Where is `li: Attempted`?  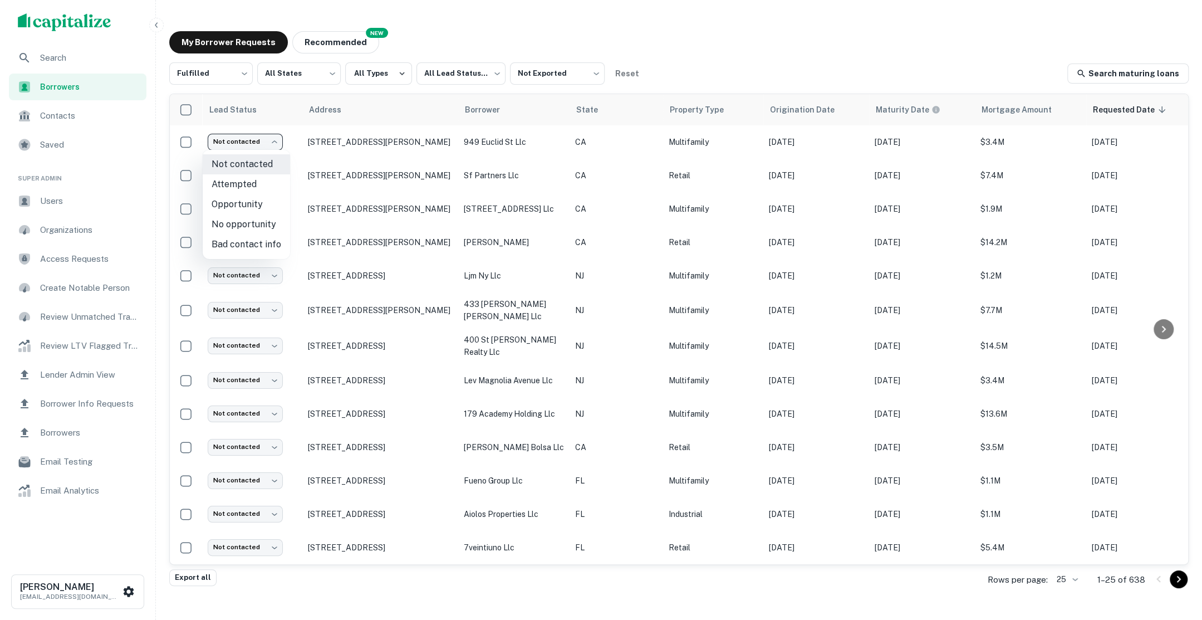
li: Attempted is located at coordinates (246, 184).